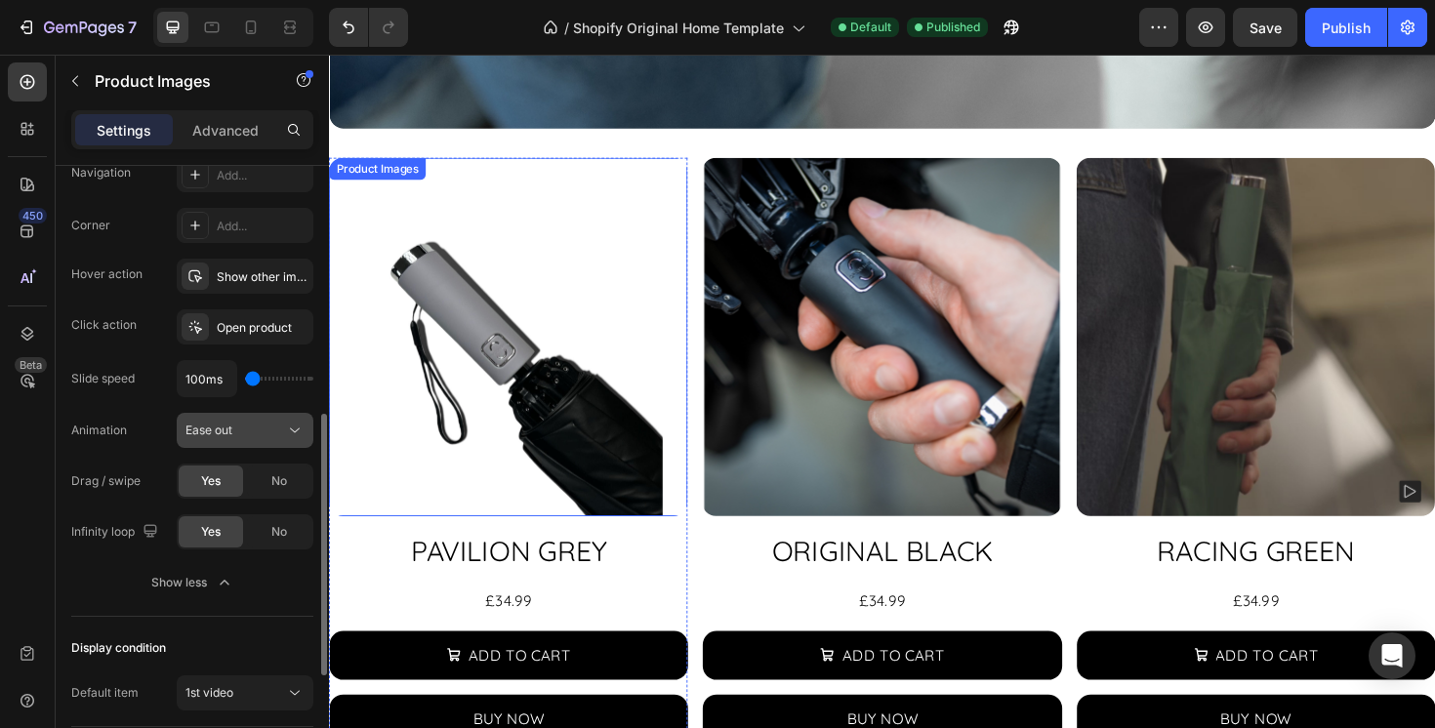  What do you see at coordinates (103, 379) in the screenshot?
I see `div: Slide speed` at bounding box center [103, 379].